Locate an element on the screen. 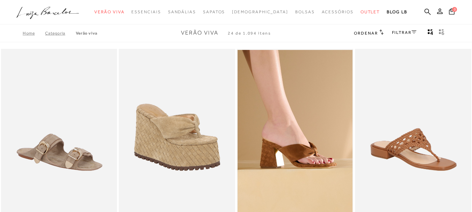  span: Sandálias is located at coordinates (182, 12).